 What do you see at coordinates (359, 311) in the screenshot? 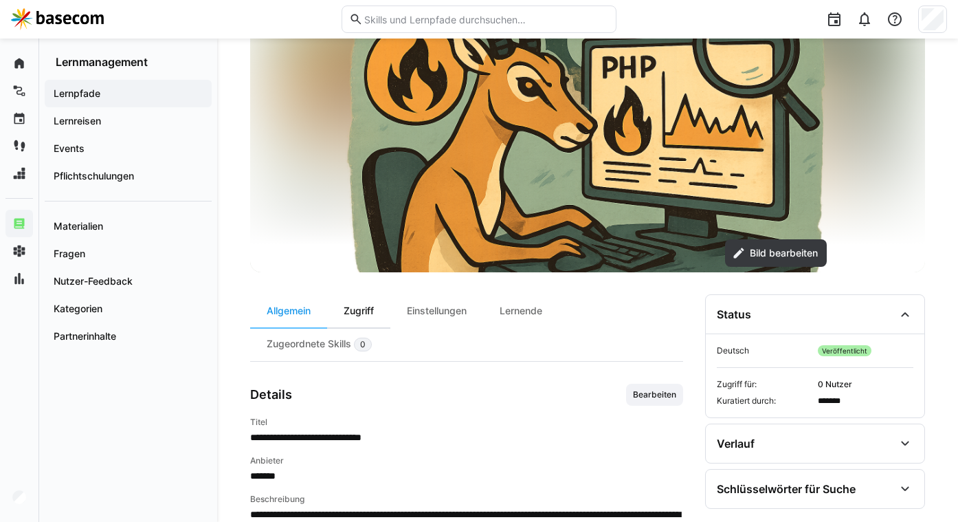
I see `div: Zugriff` at bounding box center [359, 311].